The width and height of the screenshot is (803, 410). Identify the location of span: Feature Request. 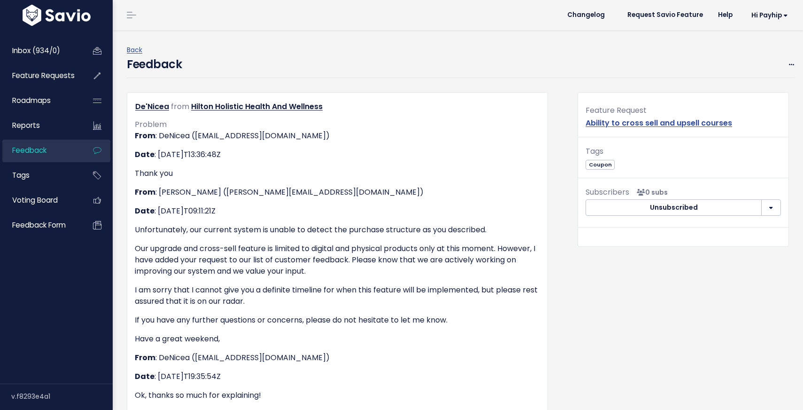
(616, 110).